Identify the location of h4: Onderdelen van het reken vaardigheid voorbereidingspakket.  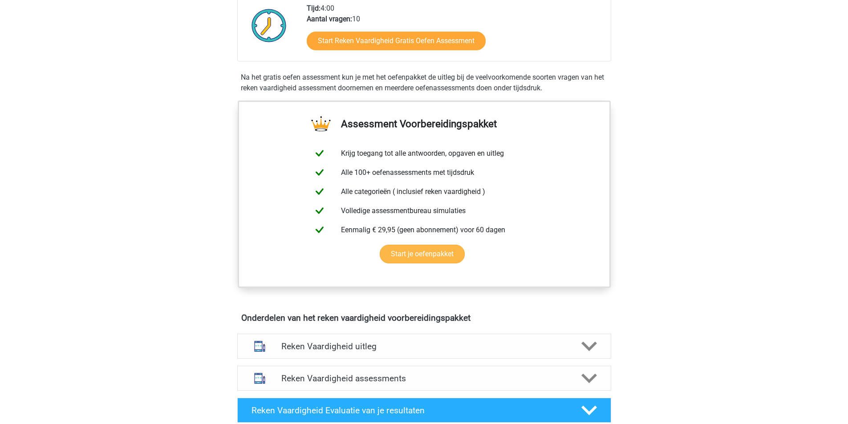
(424, 318).